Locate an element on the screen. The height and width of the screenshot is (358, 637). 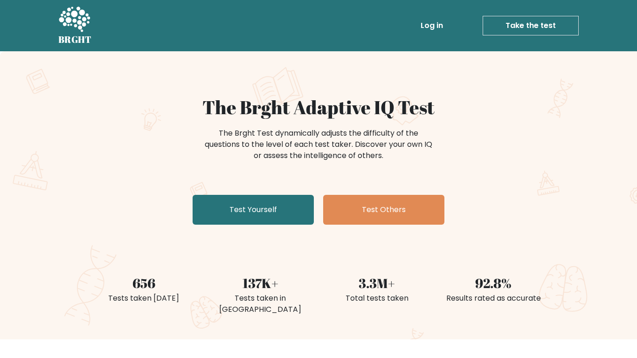
a: Log in is located at coordinates (432, 26).